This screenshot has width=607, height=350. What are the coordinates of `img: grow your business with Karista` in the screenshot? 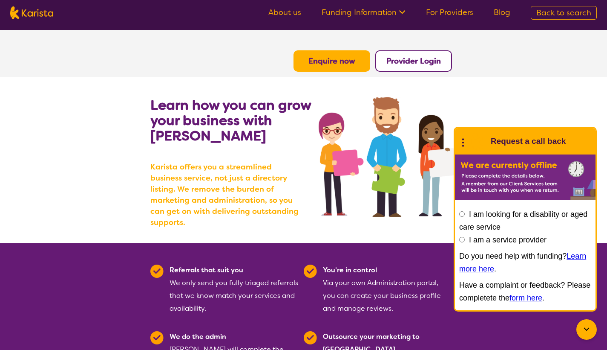 It's located at (388, 157).